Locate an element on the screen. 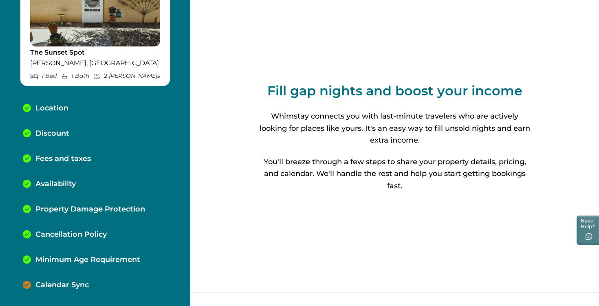 The width and height of the screenshot is (599, 306). p: Availability is located at coordinates (55, 184).